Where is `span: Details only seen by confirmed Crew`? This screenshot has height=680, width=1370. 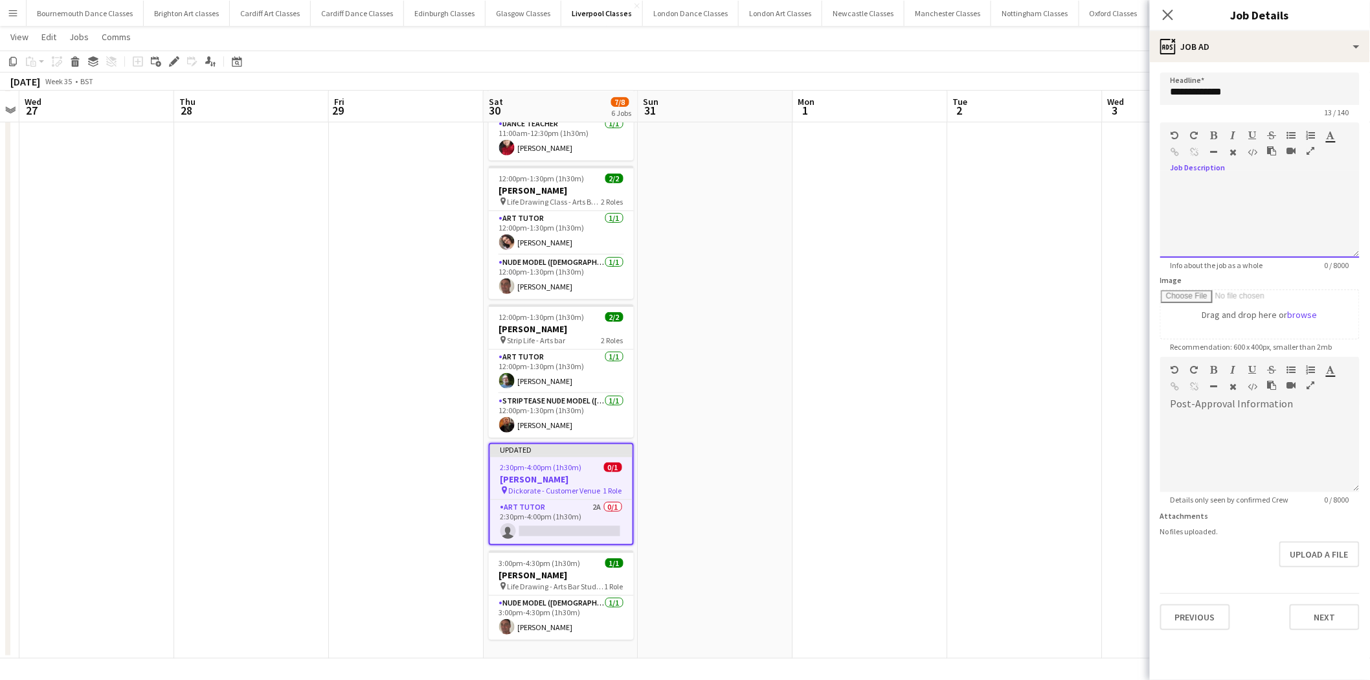 span: Details only seen by confirmed Crew is located at coordinates (1230, 499).